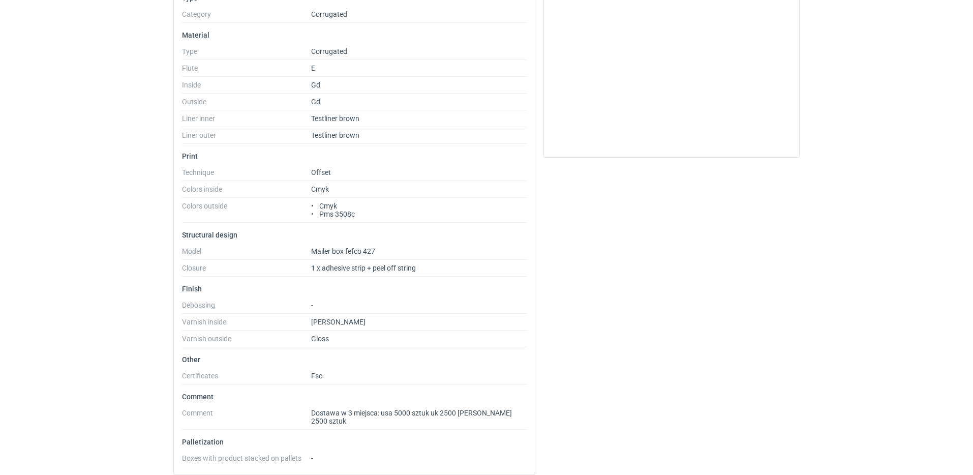 This screenshot has width=973, height=475. What do you see at coordinates (247, 53) in the screenshot?
I see `dt: Type` at bounding box center [247, 53].